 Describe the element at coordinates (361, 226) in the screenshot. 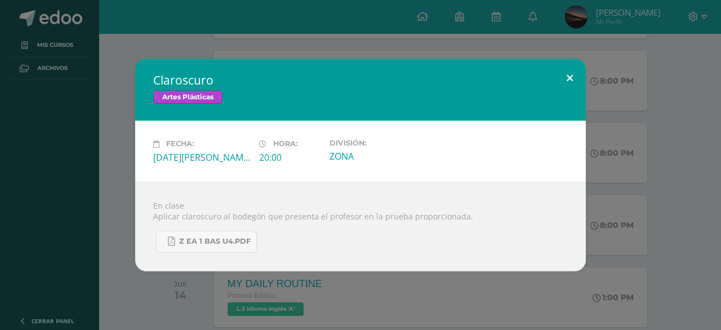

I see `div: En clase Aplicar claroscuro al bodegón que presenta el profesor en la prueba proporcionada.` at that location.